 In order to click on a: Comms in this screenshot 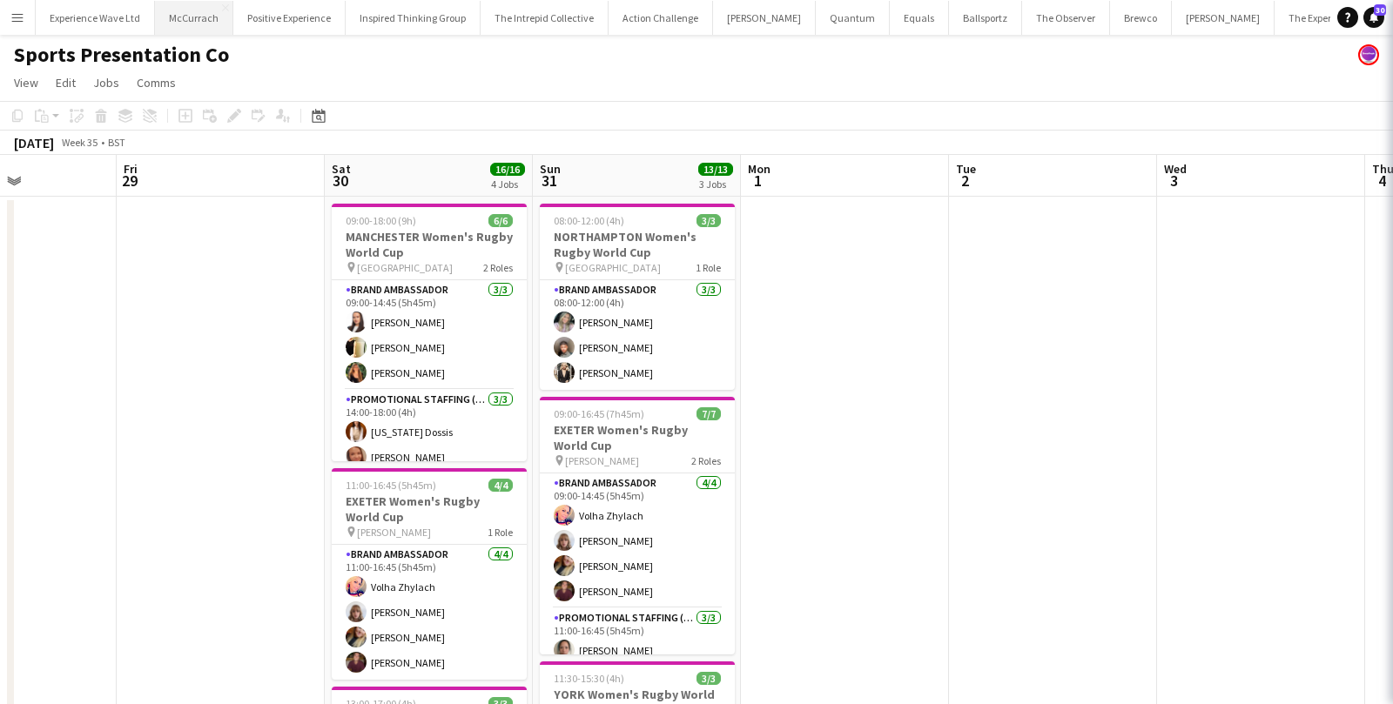, I will do `click(156, 83)`.